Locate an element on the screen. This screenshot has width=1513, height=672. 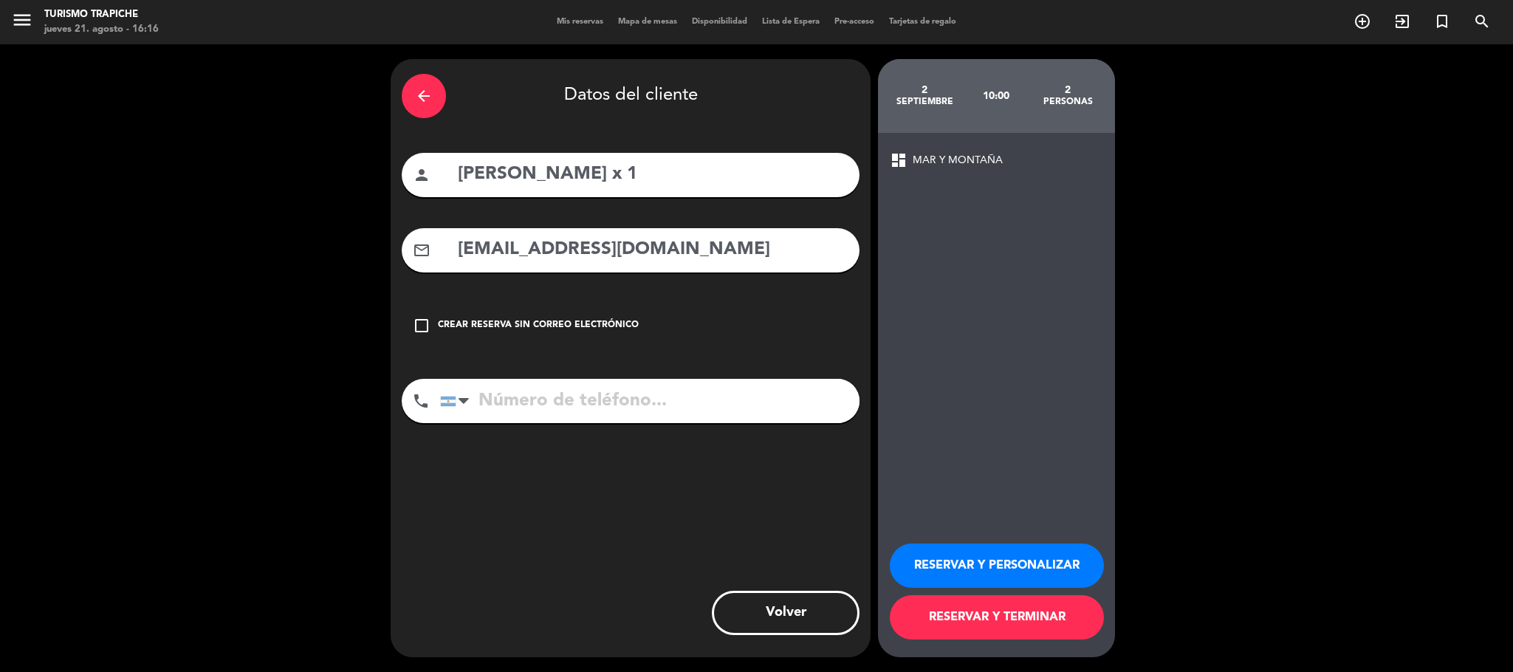
span: MAR Y MONTAÑA is located at coordinates (958, 160).